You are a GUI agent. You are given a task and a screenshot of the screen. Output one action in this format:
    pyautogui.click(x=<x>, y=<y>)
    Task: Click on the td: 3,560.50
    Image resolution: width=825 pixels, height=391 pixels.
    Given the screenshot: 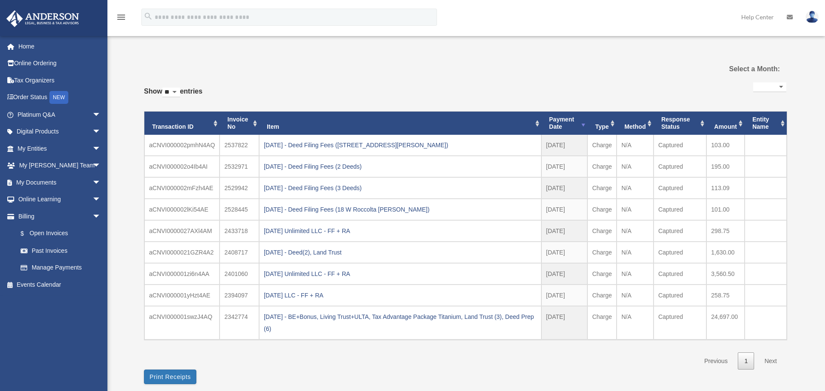 What is the action you would take?
    pyautogui.click(x=725, y=274)
    